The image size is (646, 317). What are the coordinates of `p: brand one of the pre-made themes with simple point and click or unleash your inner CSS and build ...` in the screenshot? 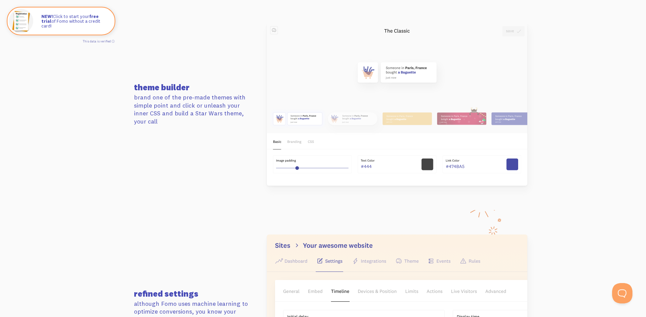 It's located at (194, 109).